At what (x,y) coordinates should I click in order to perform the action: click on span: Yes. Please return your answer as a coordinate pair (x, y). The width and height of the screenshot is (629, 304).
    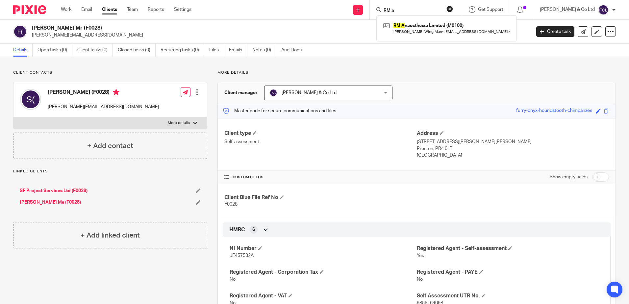
    Looking at the image, I should click on (420, 256).